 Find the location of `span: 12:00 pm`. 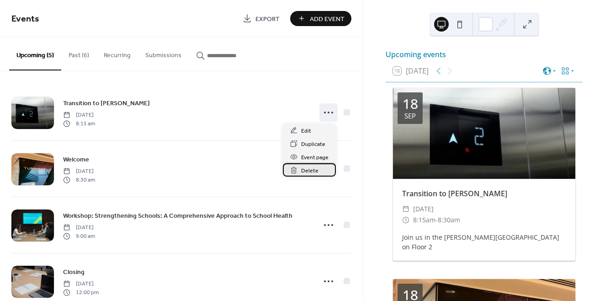

span: 12:00 pm is located at coordinates (81, 292).